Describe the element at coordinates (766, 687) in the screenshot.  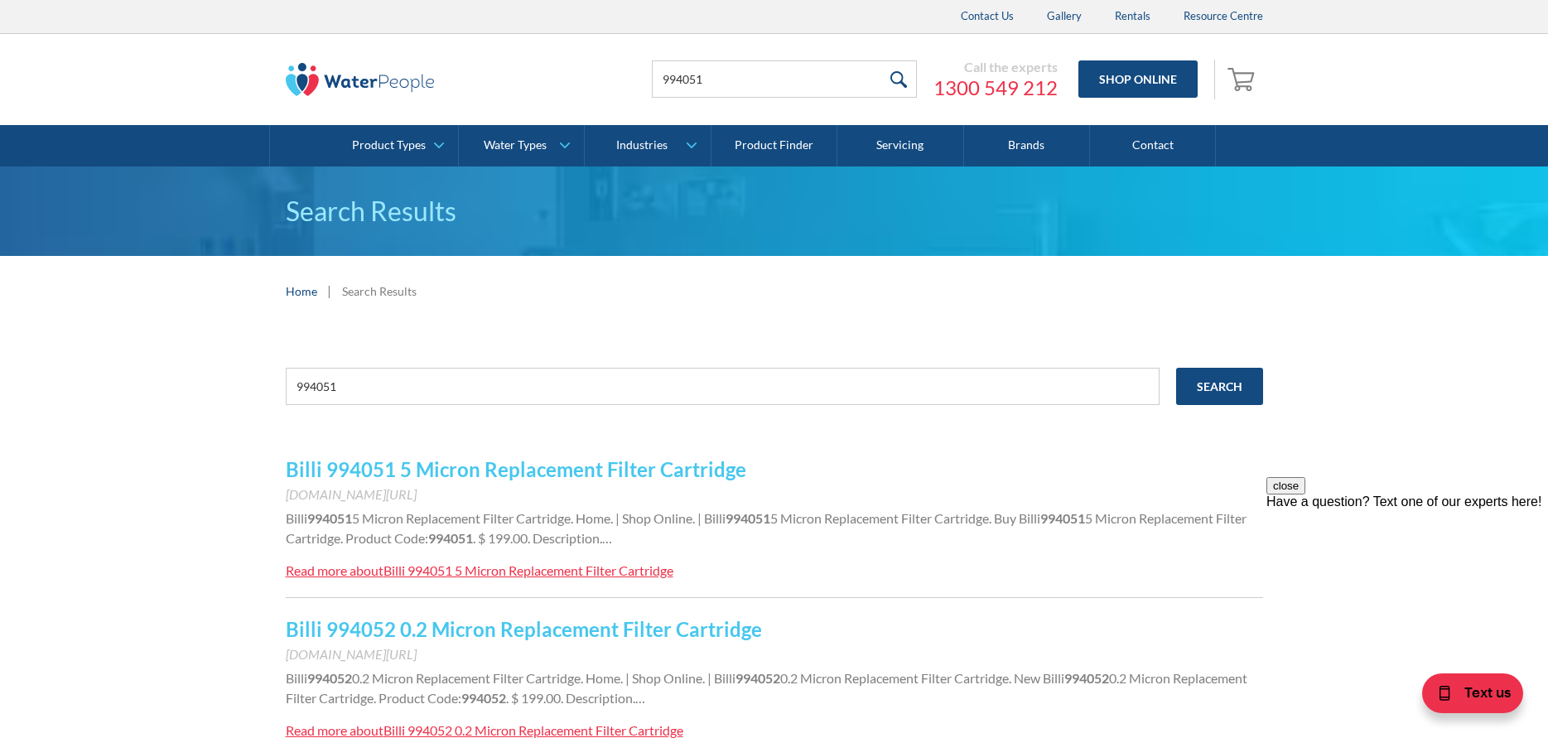
I see `span: 0.2 Micron Replacement Filter Cartridge. Product Code:` at that location.